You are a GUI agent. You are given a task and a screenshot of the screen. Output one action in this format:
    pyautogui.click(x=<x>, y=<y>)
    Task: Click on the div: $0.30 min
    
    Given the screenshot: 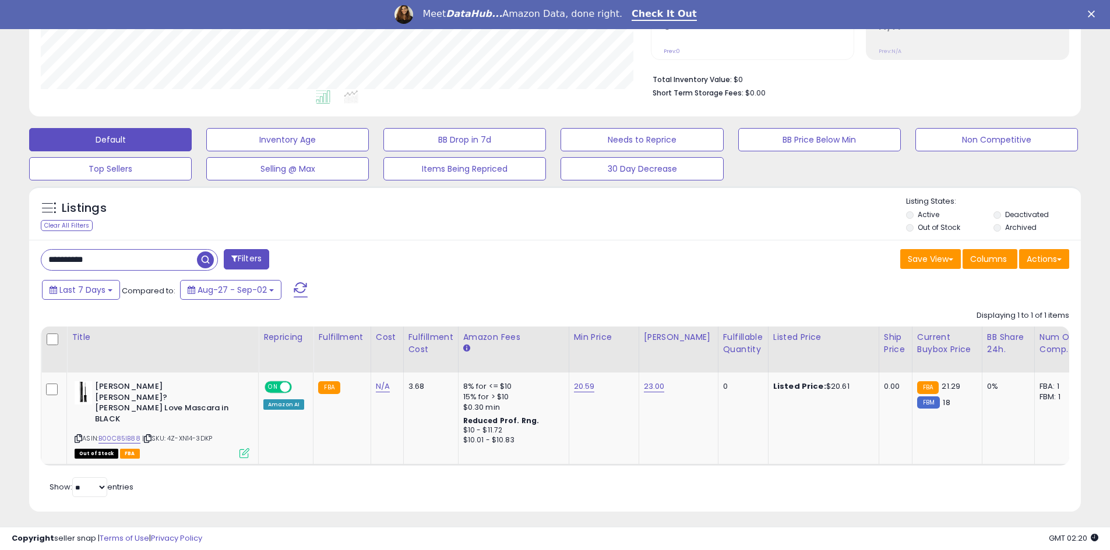 What is the action you would take?
    pyautogui.click(x=511, y=408)
    